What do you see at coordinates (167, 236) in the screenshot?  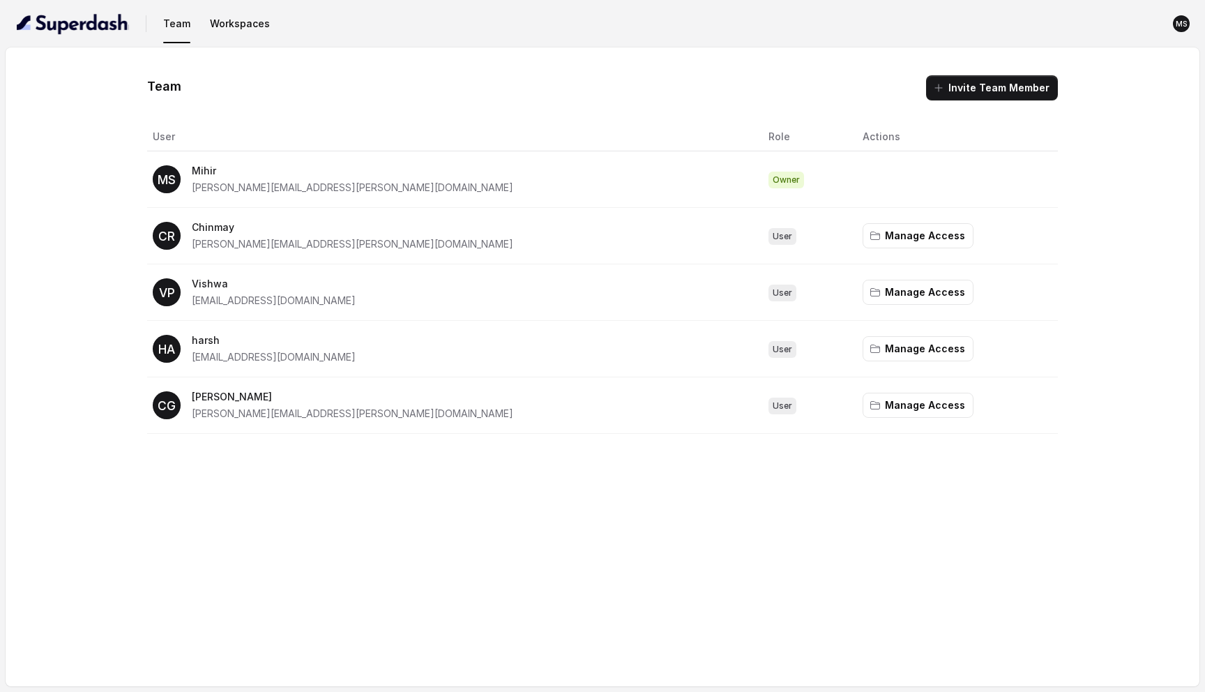 I see `text: CR` at bounding box center [167, 236].